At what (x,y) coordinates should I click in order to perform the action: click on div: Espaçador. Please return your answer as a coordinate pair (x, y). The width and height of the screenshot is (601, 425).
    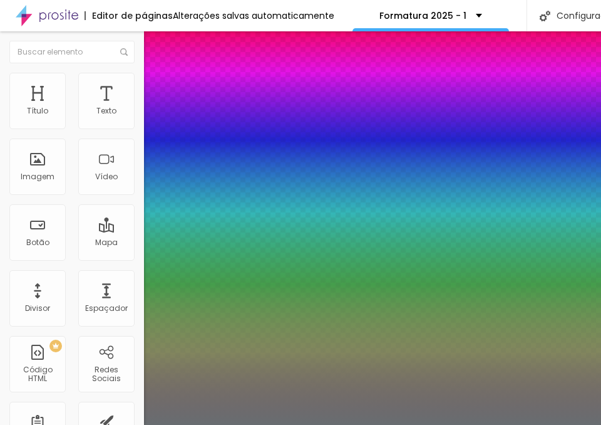
    Looking at the image, I should click on (106, 308).